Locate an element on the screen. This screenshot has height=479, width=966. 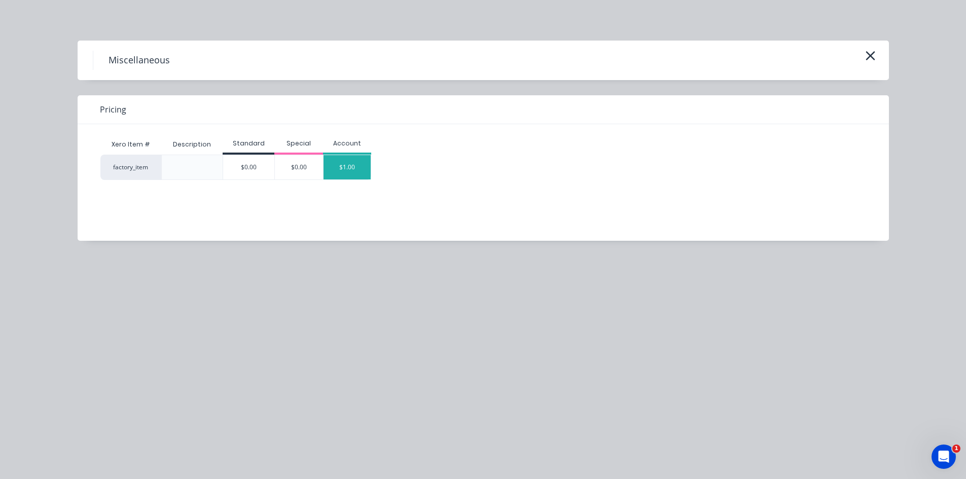
div: Description is located at coordinates (192, 145).